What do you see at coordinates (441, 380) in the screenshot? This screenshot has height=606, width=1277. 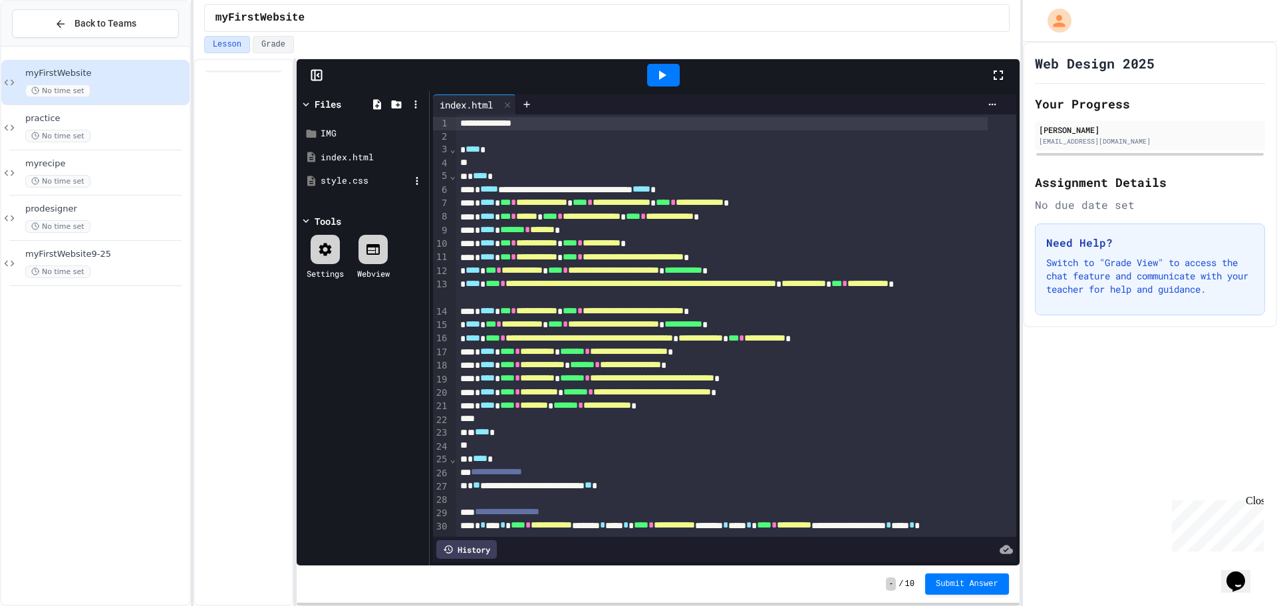 I see `div: 19` at bounding box center [441, 380].